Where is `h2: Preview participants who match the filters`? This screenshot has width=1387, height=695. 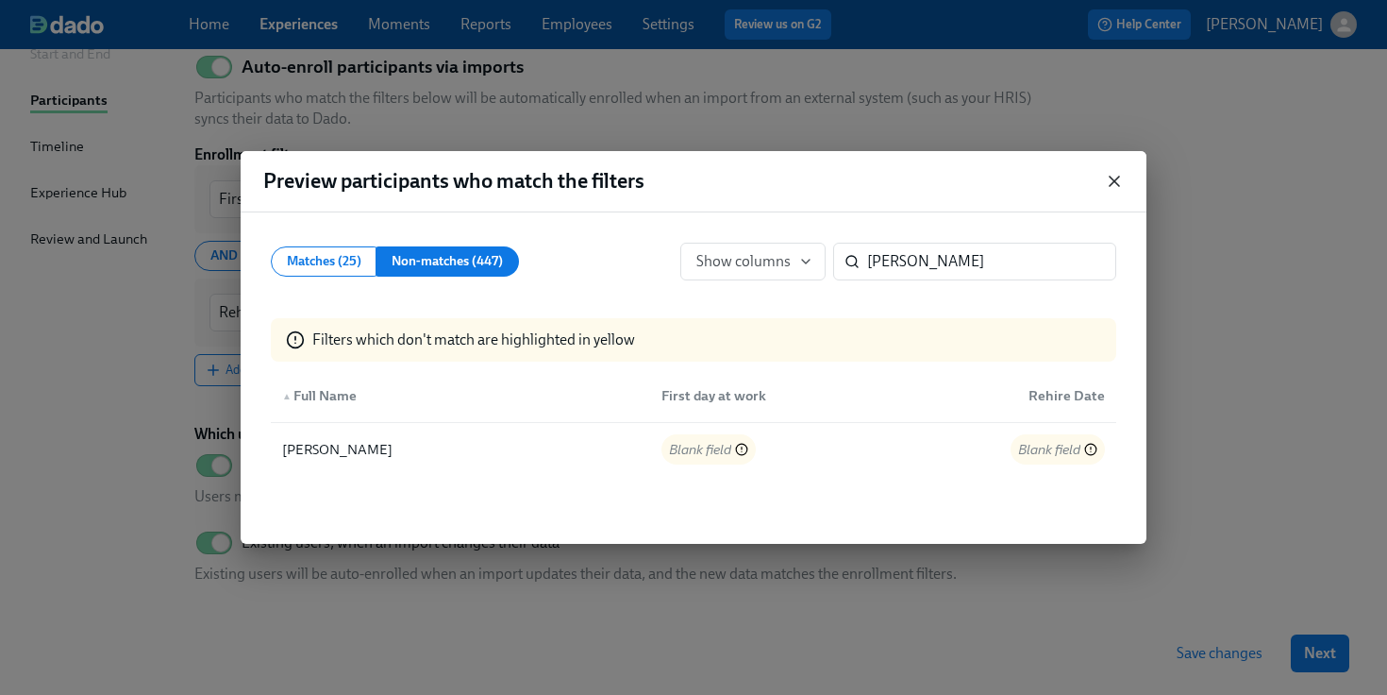
h2: Preview participants who match the filters is located at coordinates (454, 181).